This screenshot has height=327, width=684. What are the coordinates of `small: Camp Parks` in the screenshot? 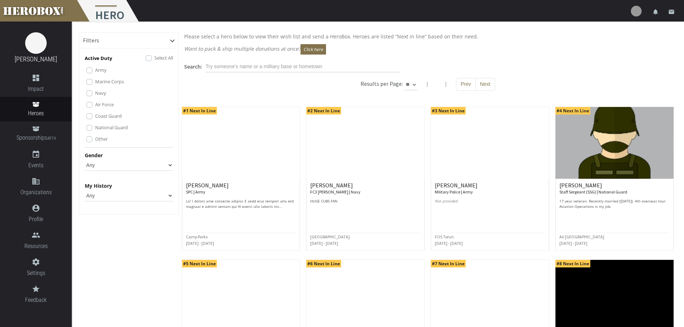 It's located at (197, 237).